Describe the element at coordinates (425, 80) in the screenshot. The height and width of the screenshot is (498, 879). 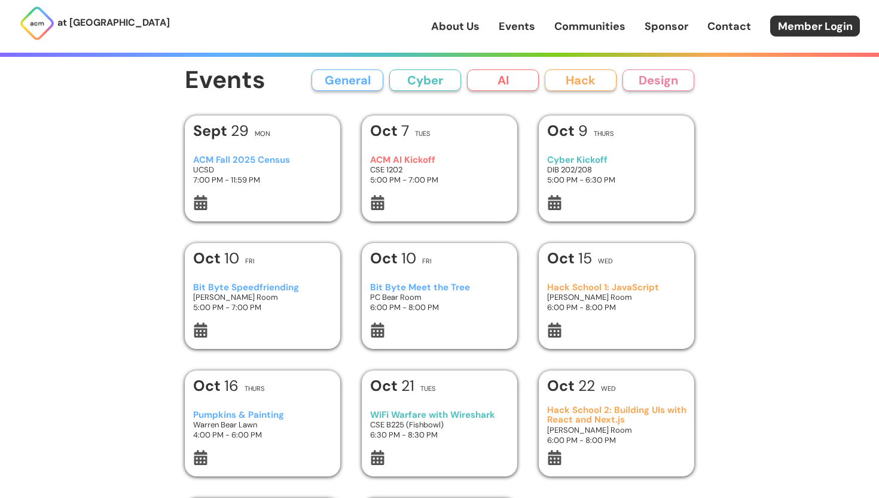
I see `button: Cyber` at that location.